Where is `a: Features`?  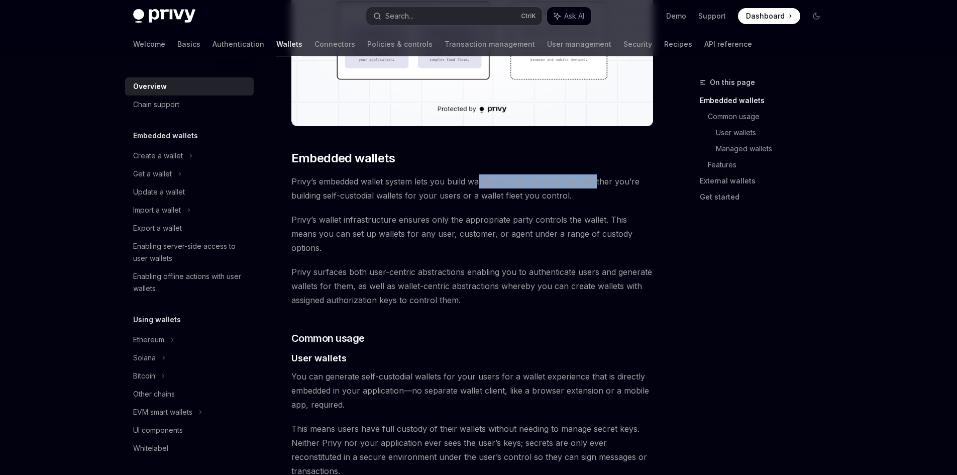
a: Features is located at coordinates (770, 165).